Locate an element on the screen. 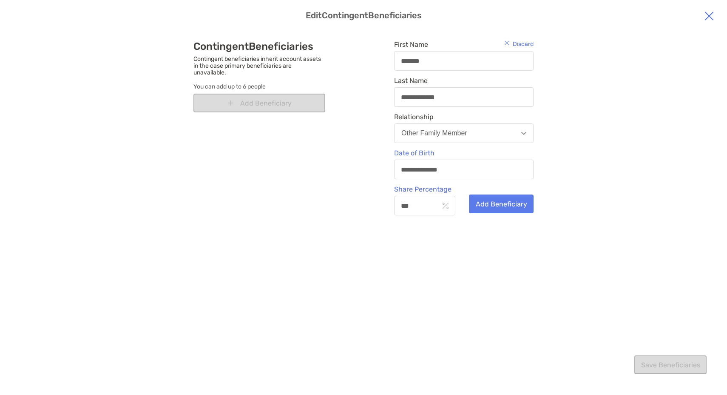 Image resolution: width=727 pixels, height=395 pixels. h3: Edit Contingent Beneficiaries is located at coordinates (364, 15).